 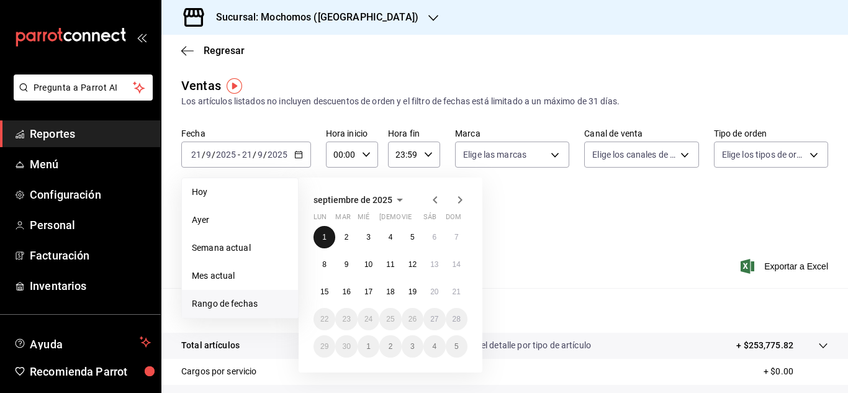 I want to click on span: Elige las marcas, so click(x=495, y=155).